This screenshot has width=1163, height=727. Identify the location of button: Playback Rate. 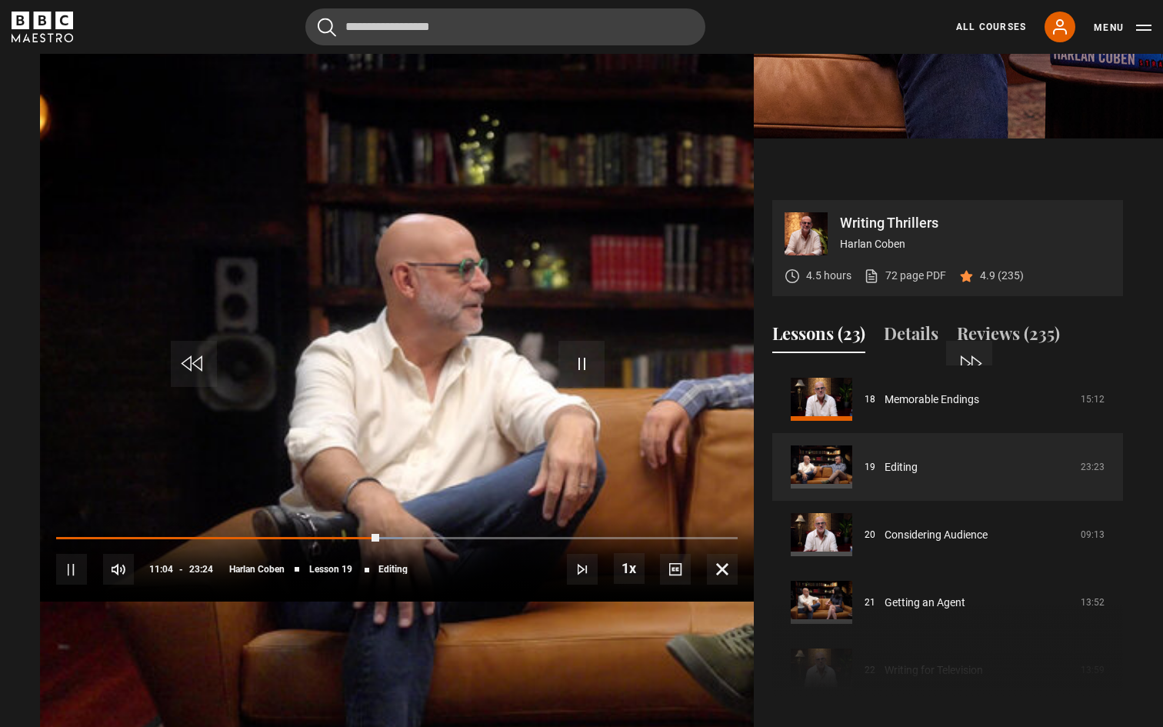
(629, 568).